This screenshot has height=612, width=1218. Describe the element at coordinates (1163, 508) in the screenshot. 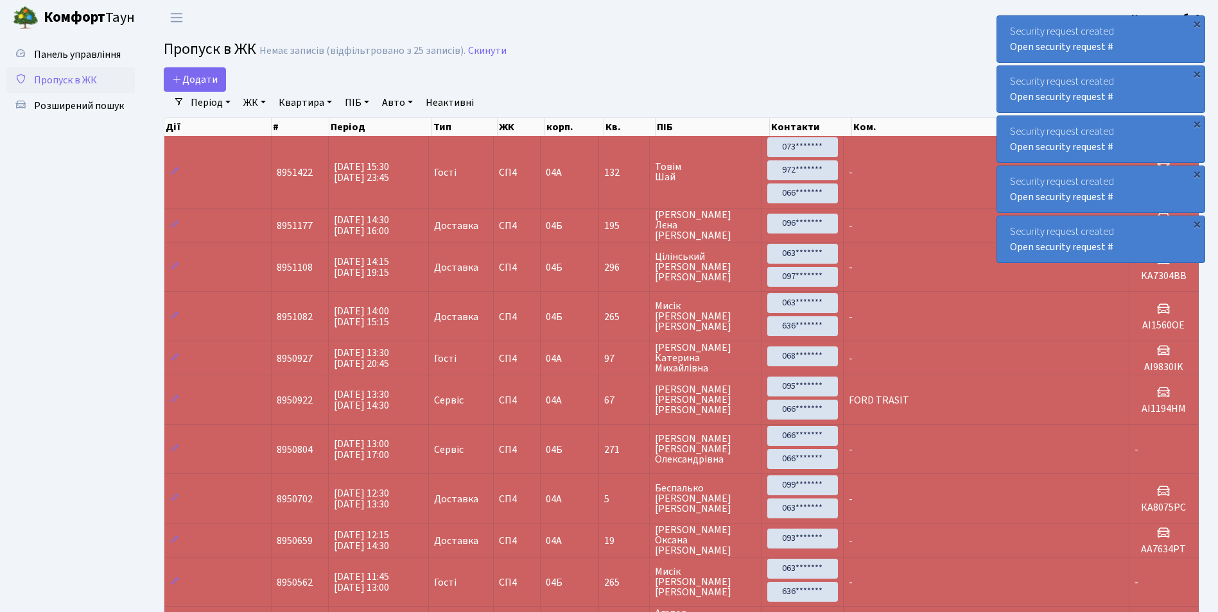

I see `h5: КА8075РС` at that location.